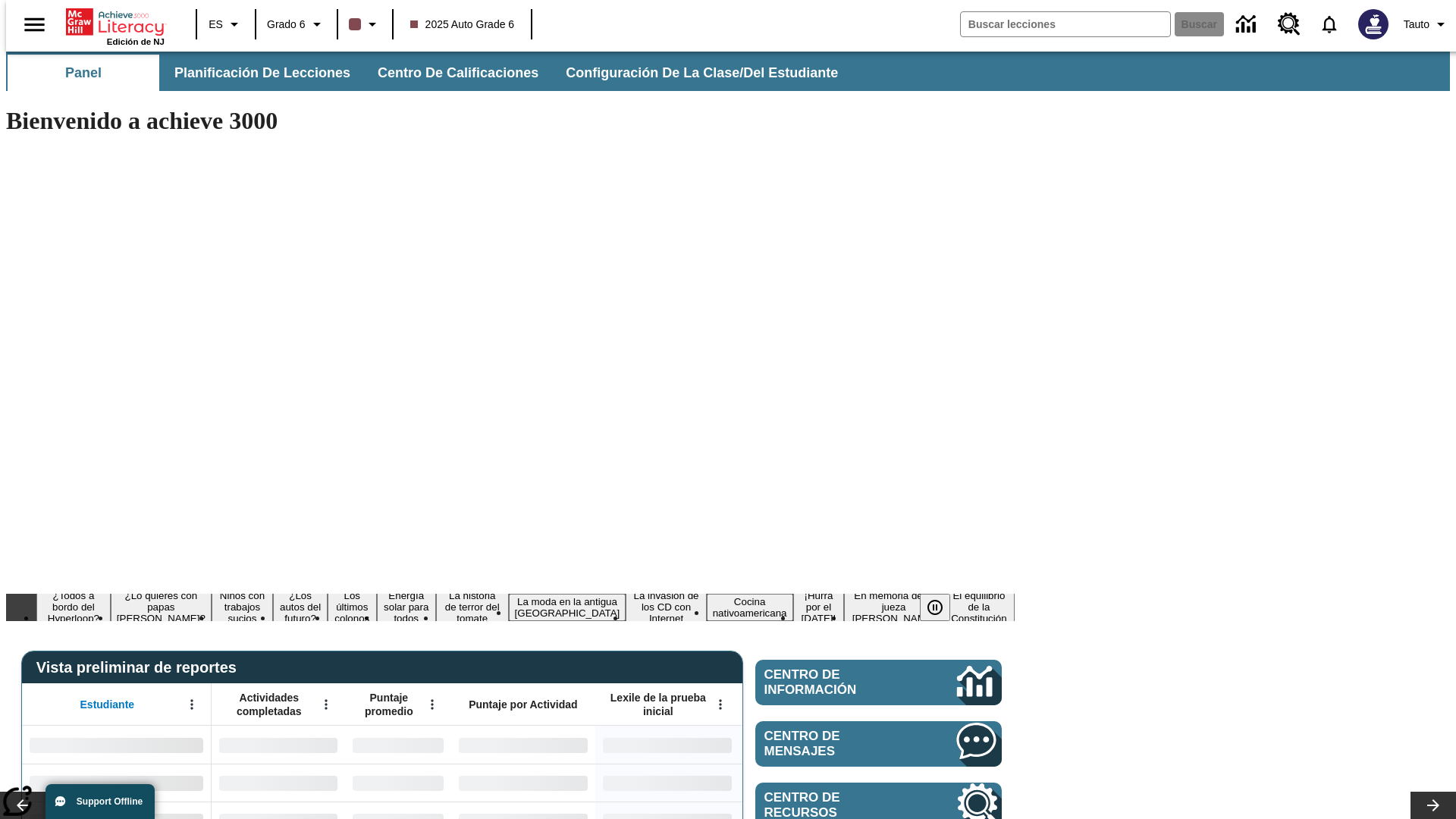  I want to click on input: Buscar campo, so click(1066, 24).